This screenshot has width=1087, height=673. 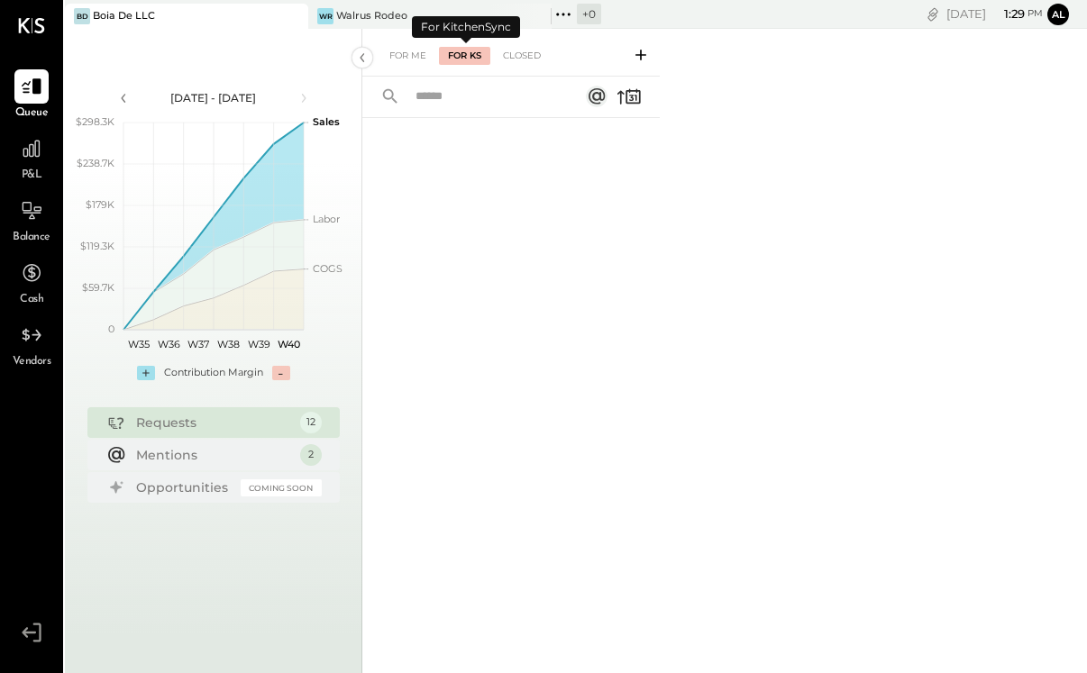 What do you see at coordinates (326, 219) in the screenshot?
I see `text: Labor` at bounding box center [326, 219].